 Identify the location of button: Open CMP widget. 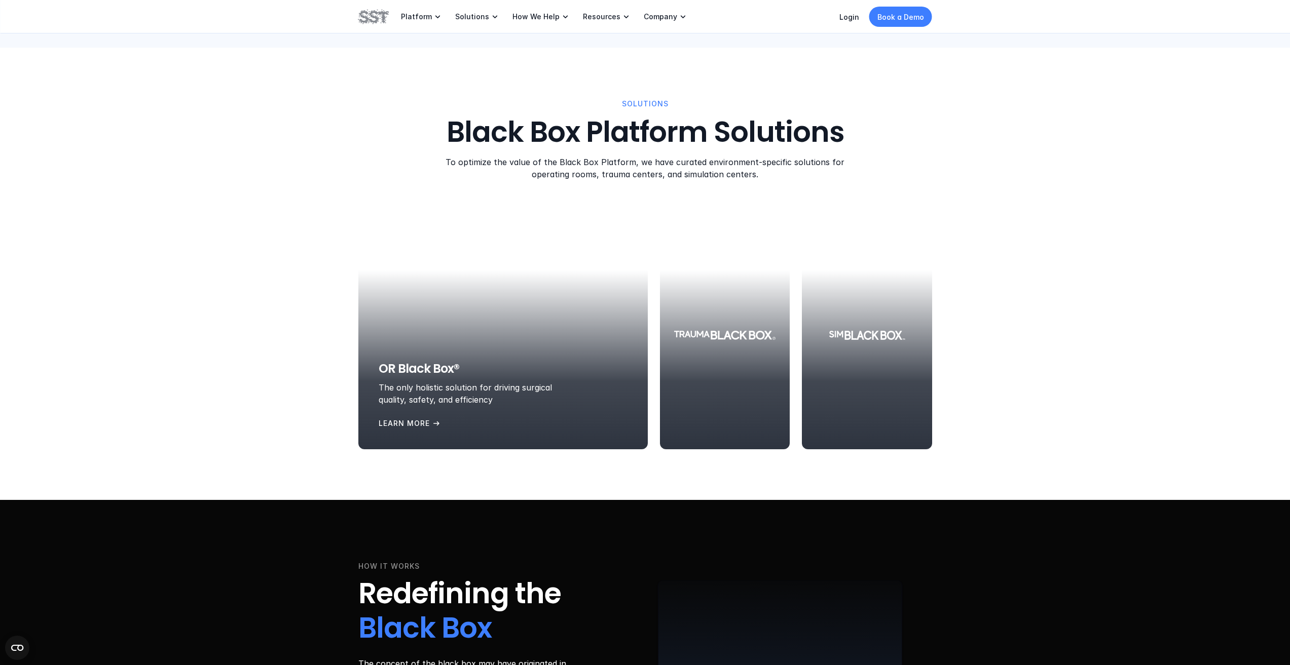
(17, 648).